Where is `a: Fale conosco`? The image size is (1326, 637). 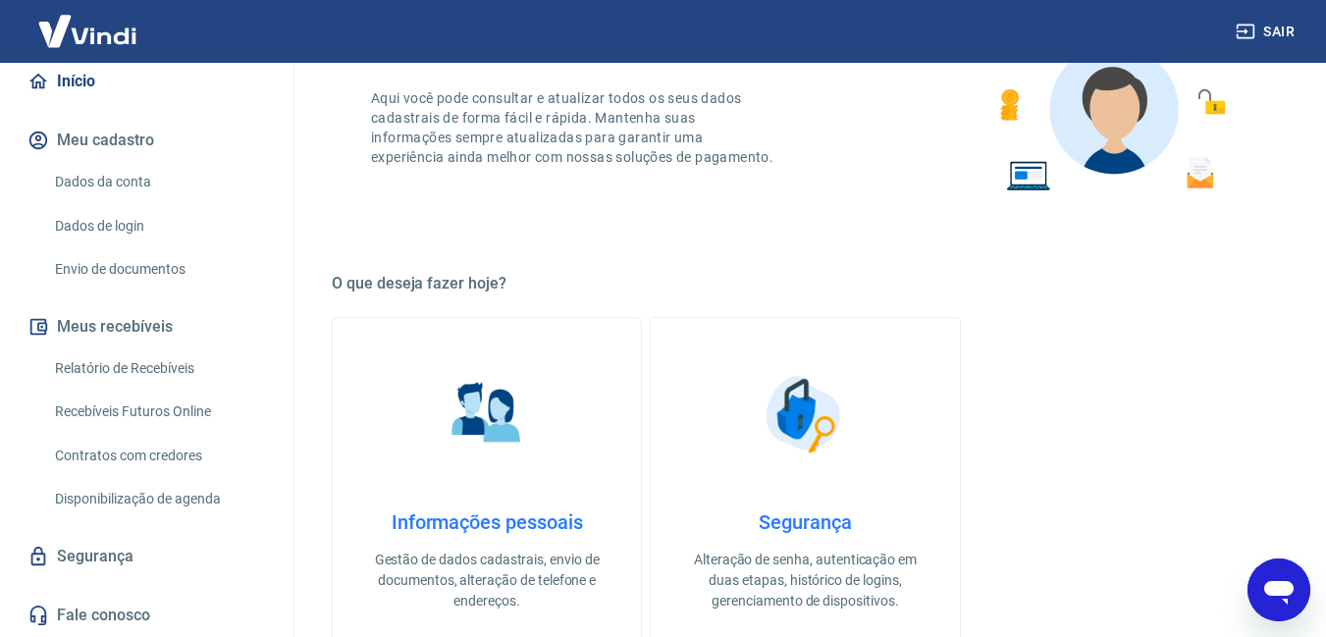
a: Fale conosco is located at coordinates (146, 616).